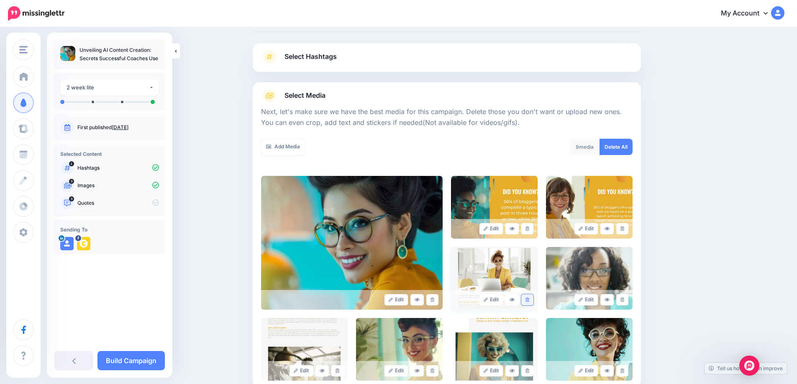 This screenshot has height=384, width=797. What do you see at coordinates (749, 366) in the screenshot?
I see `div: Open Intercom Messenger` at bounding box center [749, 366].